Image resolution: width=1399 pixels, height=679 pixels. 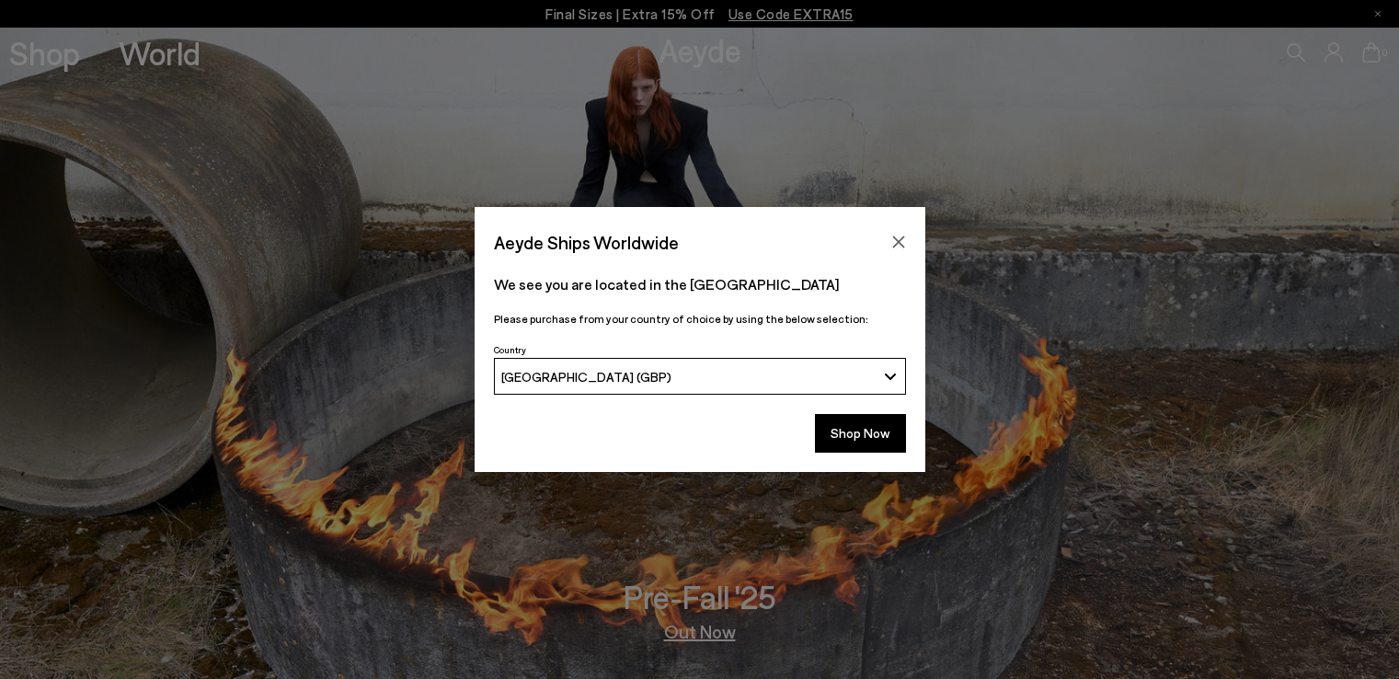 What do you see at coordinates (586, 242) in the screenshot?
I see `span: Aeyde Ships Worldwide` at bounding box center [586, 242].